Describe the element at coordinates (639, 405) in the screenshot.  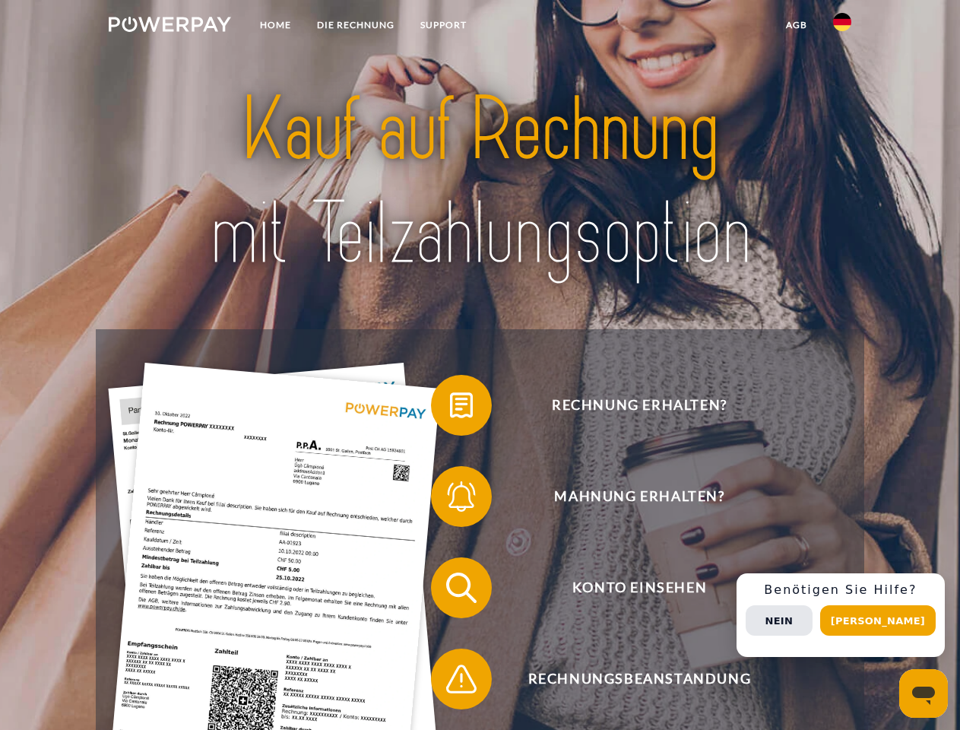
I see `span: Rechnung erhalten?` at that location.